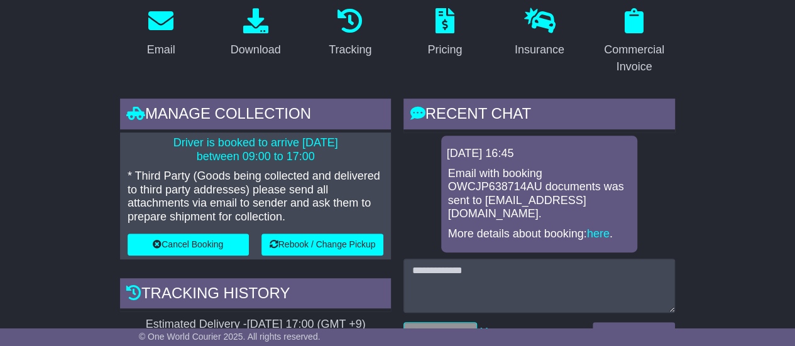  Describe the element at coordinates (634, 41) in the screenshot. I see `a: Commercial Invoice` at that location.